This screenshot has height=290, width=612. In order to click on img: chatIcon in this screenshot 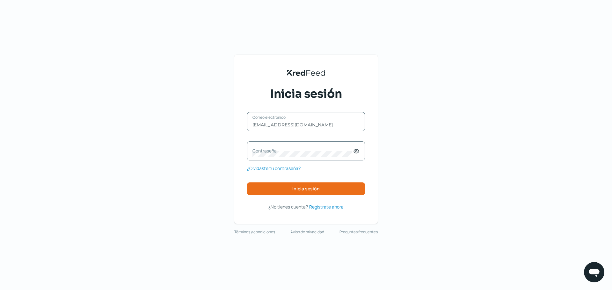, I will do `click(594, 273)`.